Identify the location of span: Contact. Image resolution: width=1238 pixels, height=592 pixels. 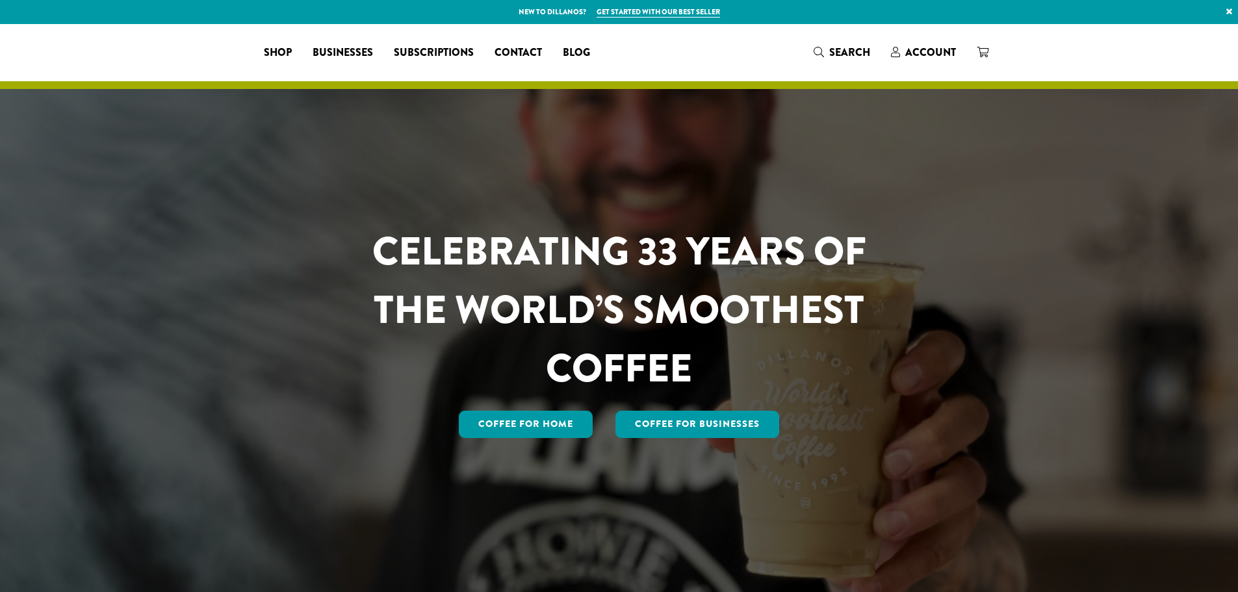
(518, 53).